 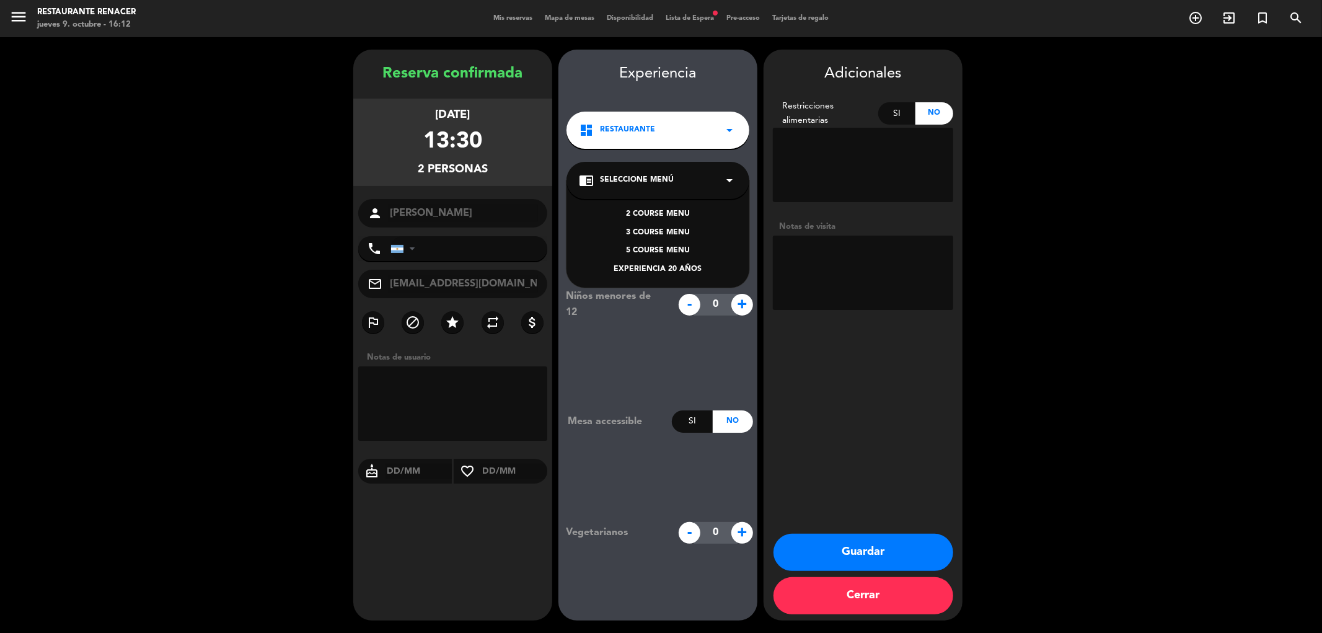 What do you see at coordinates (1296, 18) in the screenshot?
I see `i: search` at bounding box center [1296, 18].